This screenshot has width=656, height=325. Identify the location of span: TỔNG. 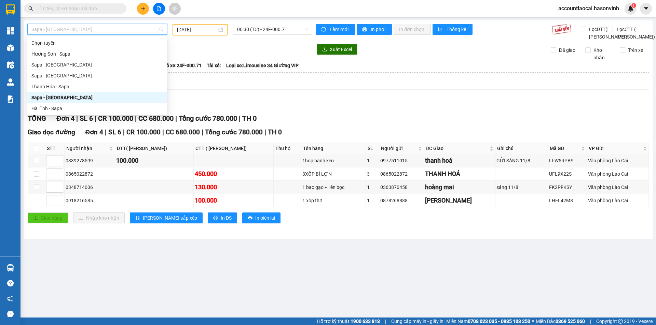
(37, 119).